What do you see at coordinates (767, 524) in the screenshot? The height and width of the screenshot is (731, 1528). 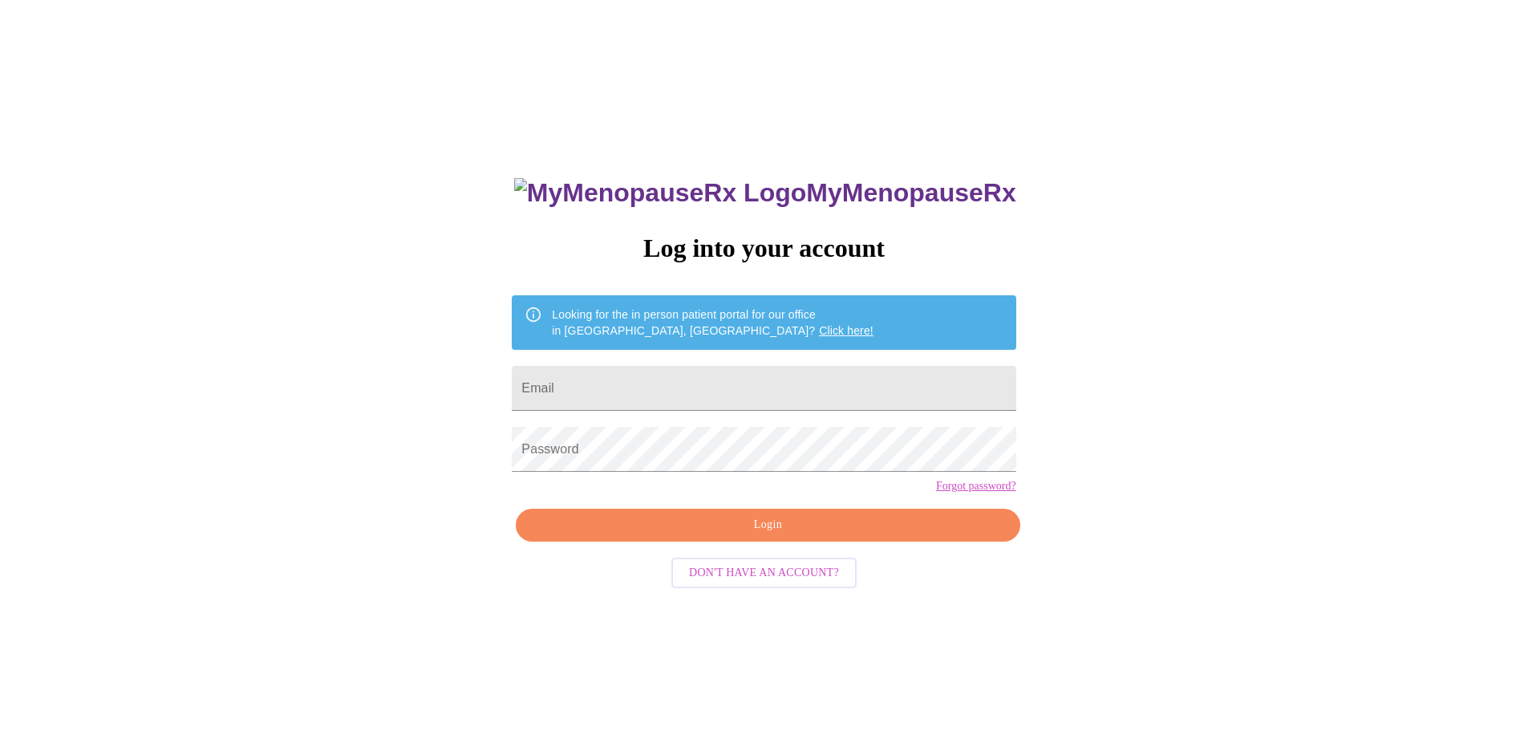 I see `button: Login` at bounding box center [767, 524].